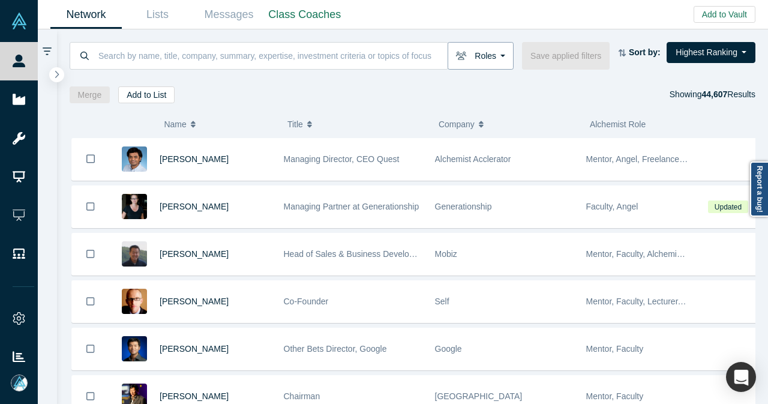  I want to click on span: Managing Partner at Generationship, so click(352, 206).